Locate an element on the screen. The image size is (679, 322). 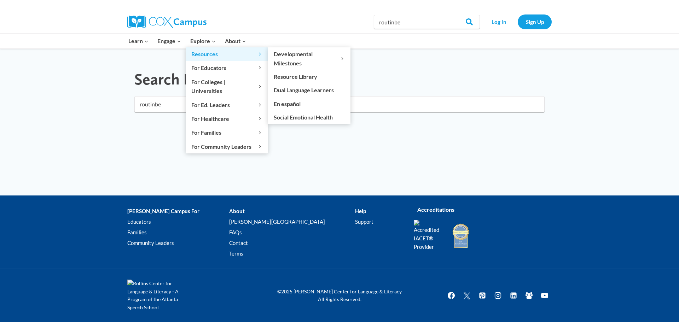
h1: Search Results is located at coordinates (183, 79).